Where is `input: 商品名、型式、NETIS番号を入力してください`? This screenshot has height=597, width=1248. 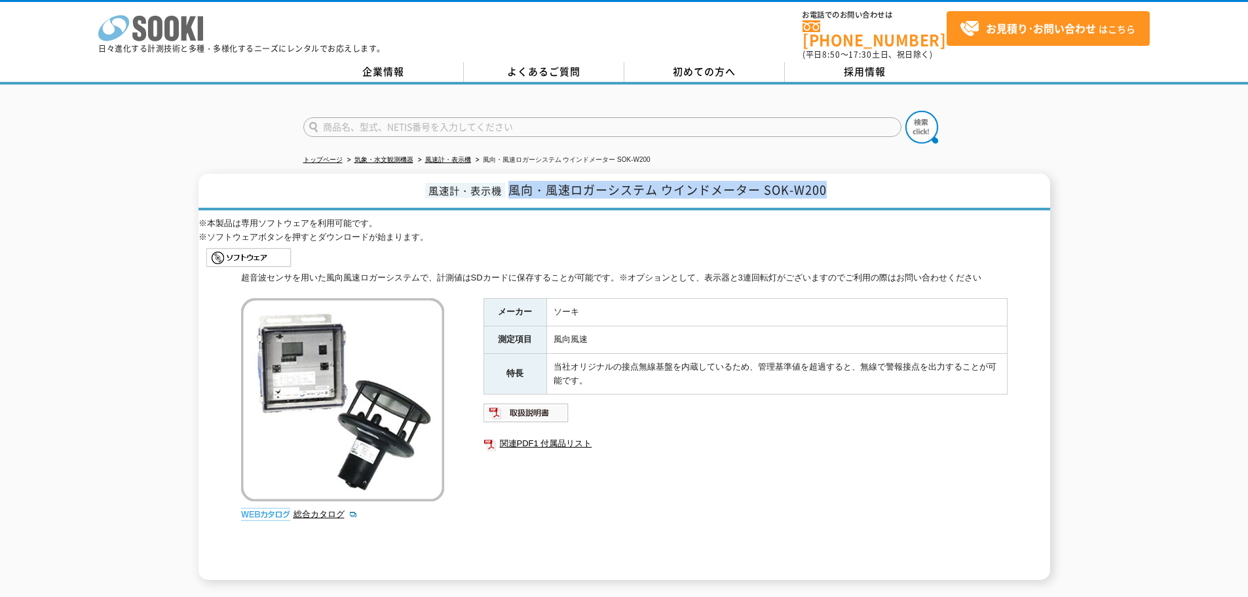
input: 商品名、型式、NETIS番号を入力してください is located at coordinates (602, 127).